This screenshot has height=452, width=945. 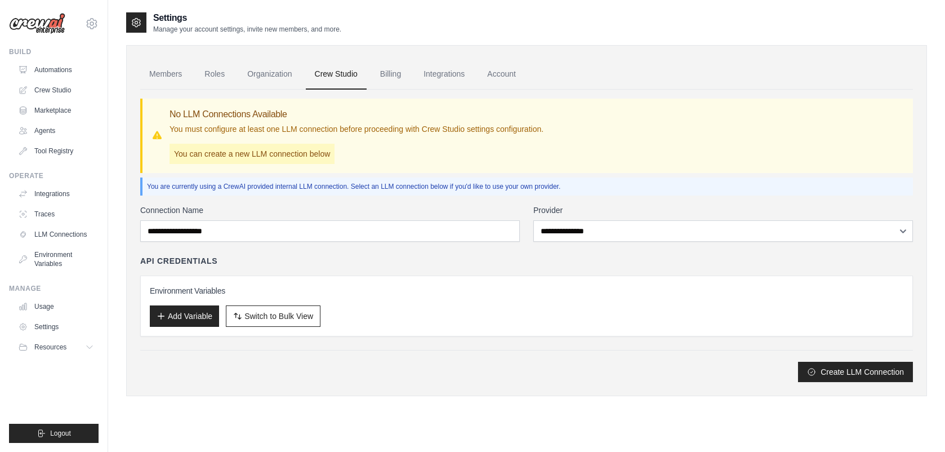 I want to click on h3: No LLM Connections Available, so click(x=356, y=114).